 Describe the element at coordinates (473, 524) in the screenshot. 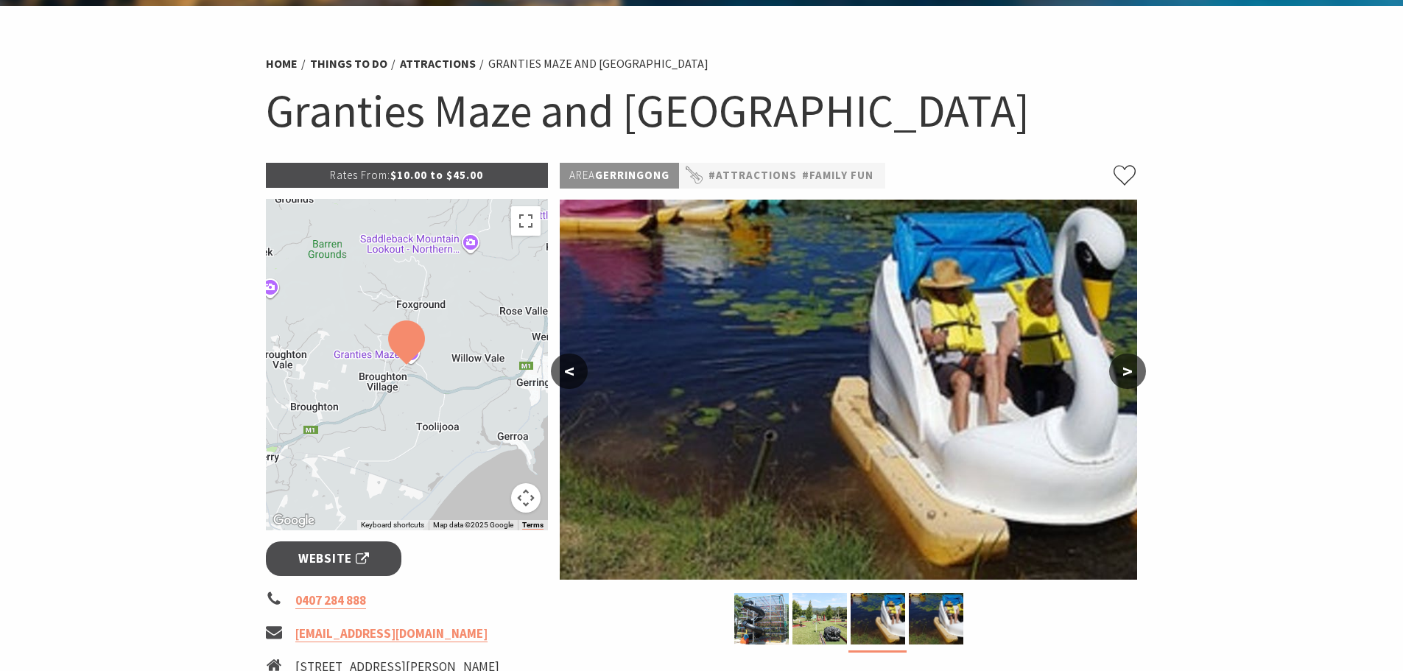

I see `span: Map data ©2025 Google` at that location.